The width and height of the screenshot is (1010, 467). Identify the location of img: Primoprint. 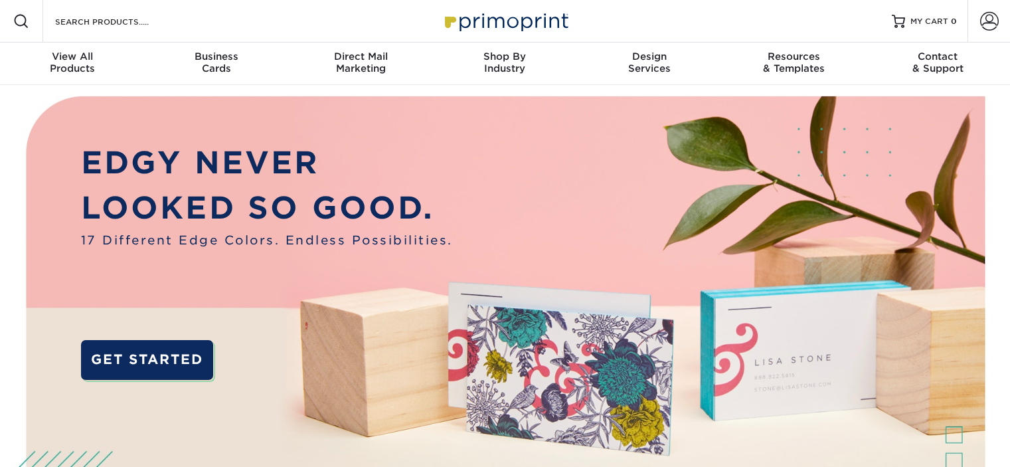
(505, 21).